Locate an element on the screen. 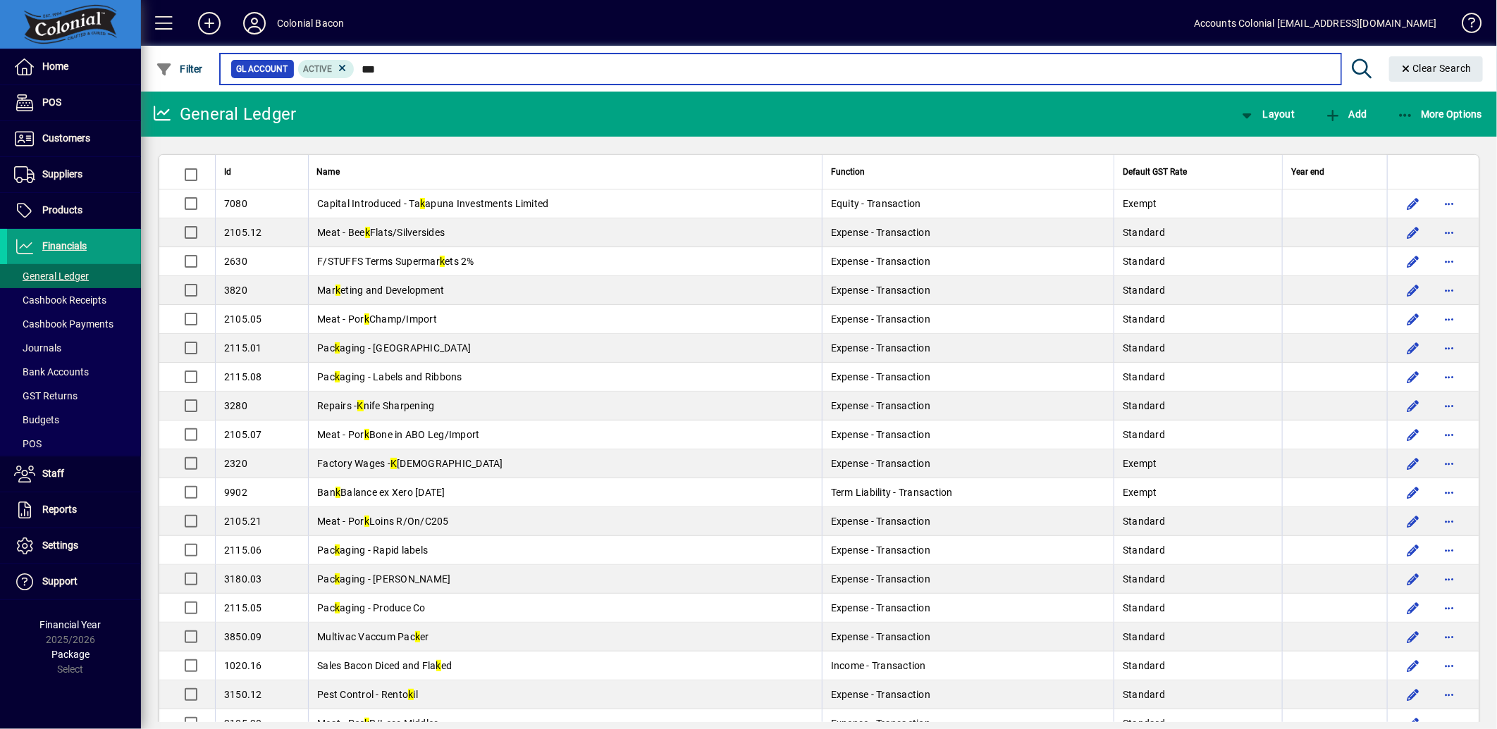  span: Pac aging - Rapid labels is located at coordinates (372, 550).